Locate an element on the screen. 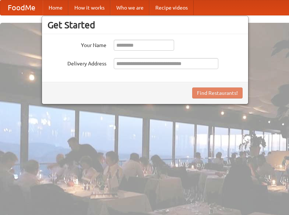 This screenshot has width=289, height=215. h3: Get Started is located at coordinates (145, 25).